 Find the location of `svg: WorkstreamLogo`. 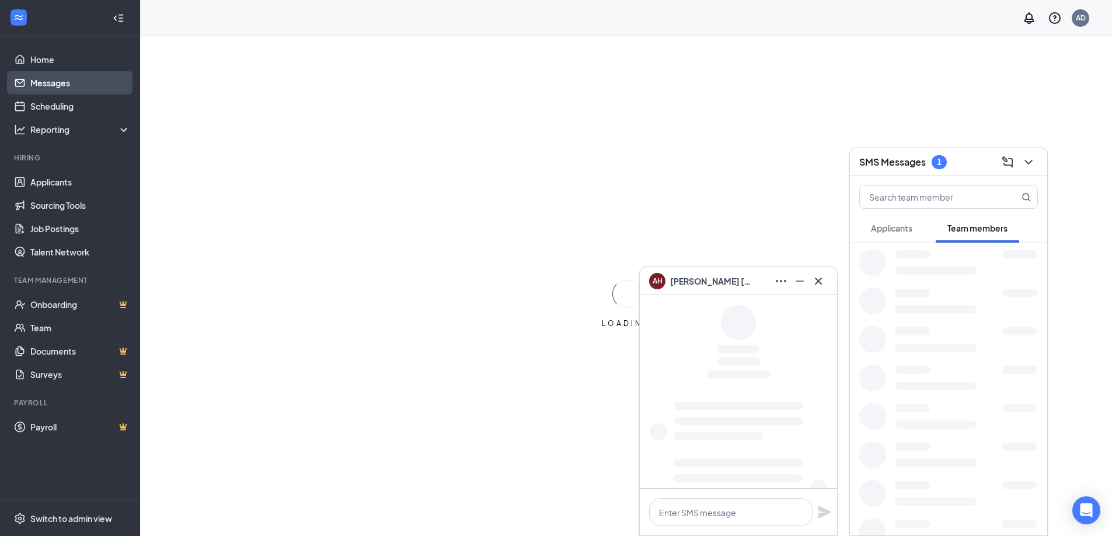

svg: WorkstreamLogo is located at coordinates (19, 18).